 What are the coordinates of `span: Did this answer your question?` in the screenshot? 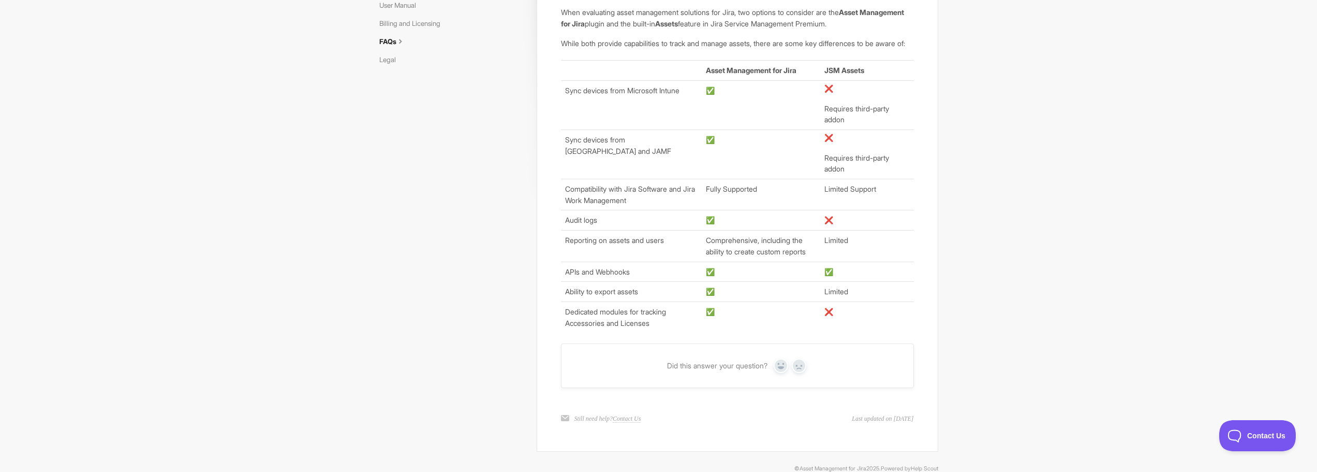 It's located at (717, 365).